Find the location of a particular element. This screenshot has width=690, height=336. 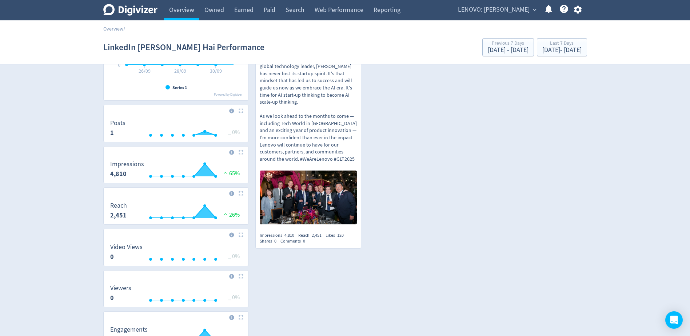

dt: Viewers is located at coordinates (121, 288).